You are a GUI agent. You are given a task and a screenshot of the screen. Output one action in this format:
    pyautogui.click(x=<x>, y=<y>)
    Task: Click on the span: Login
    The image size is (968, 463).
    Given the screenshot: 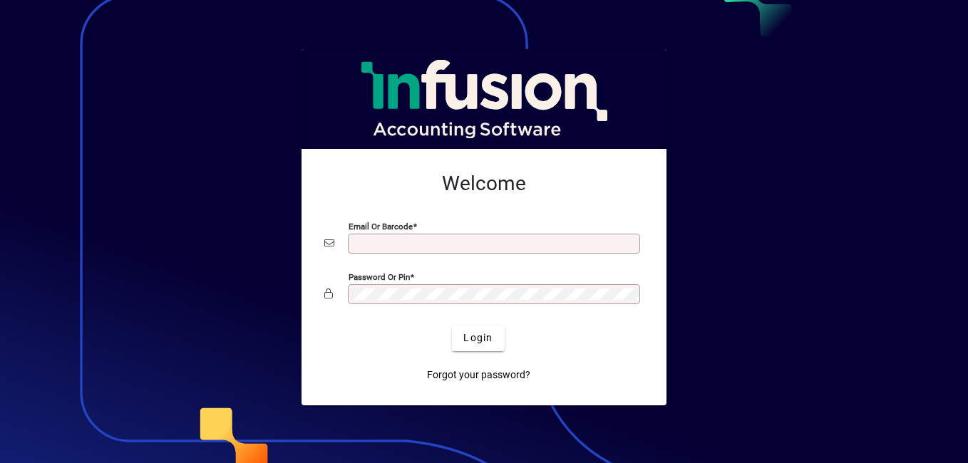 What is the action you would take?
    pyautogui.click(x=478, y=338)
    